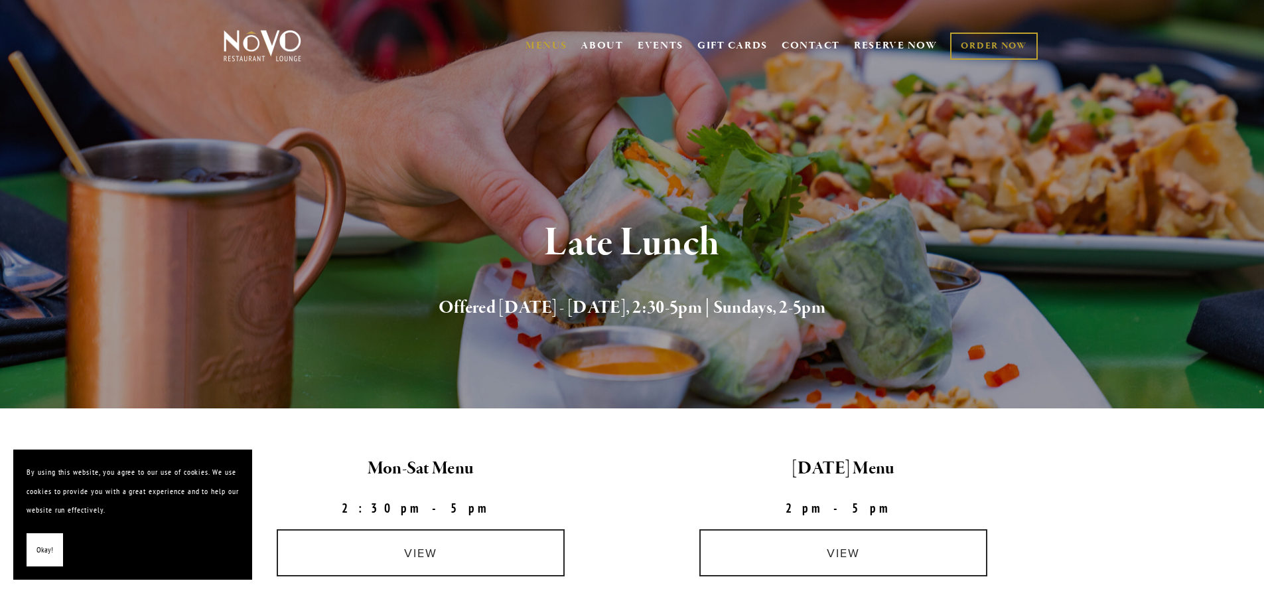 The height and width of the screenshot is (593, 1264). Describe the element at coordinates (811, 46) in the screenshot. I see `a: CONTACT` at that location.